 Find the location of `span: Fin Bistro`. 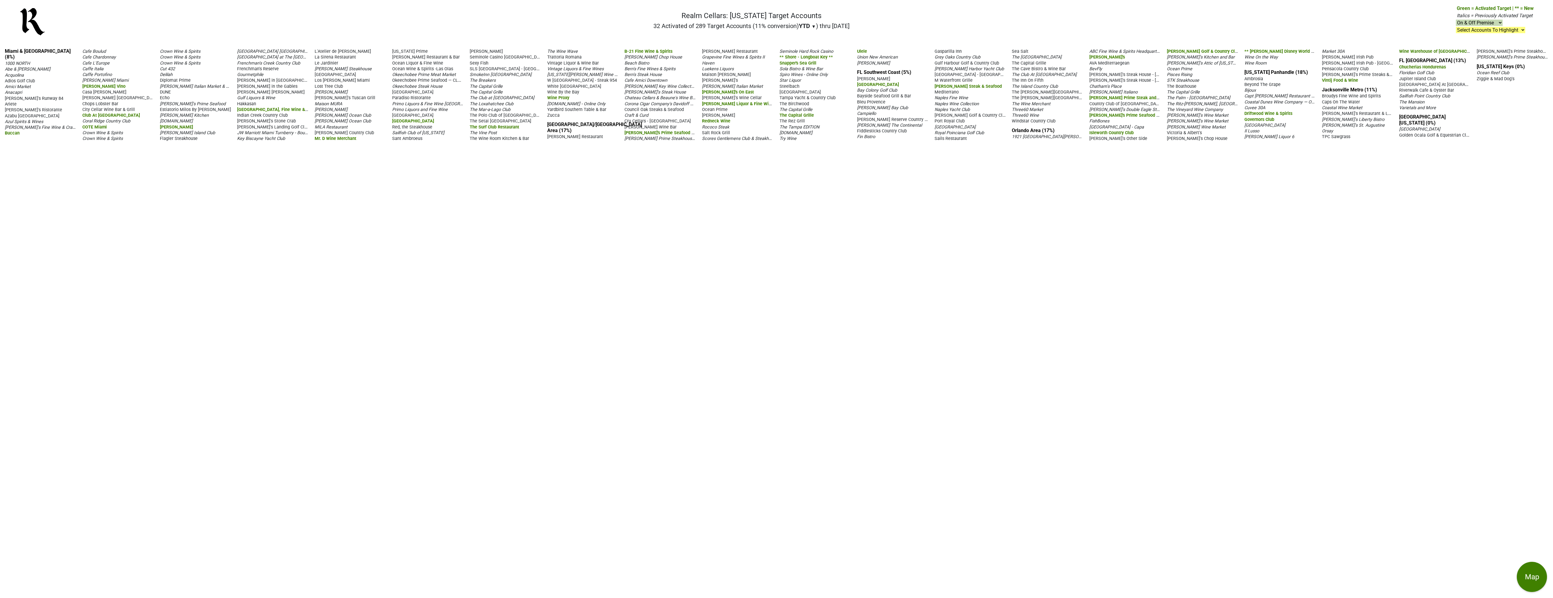

span: Fin Bistro is located at coordinates (866, 137).